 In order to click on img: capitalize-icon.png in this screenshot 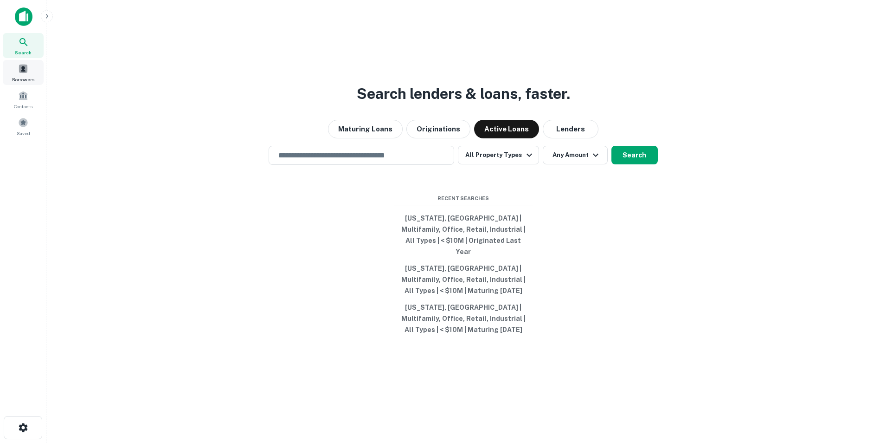, I will do `click(24, 17)`.